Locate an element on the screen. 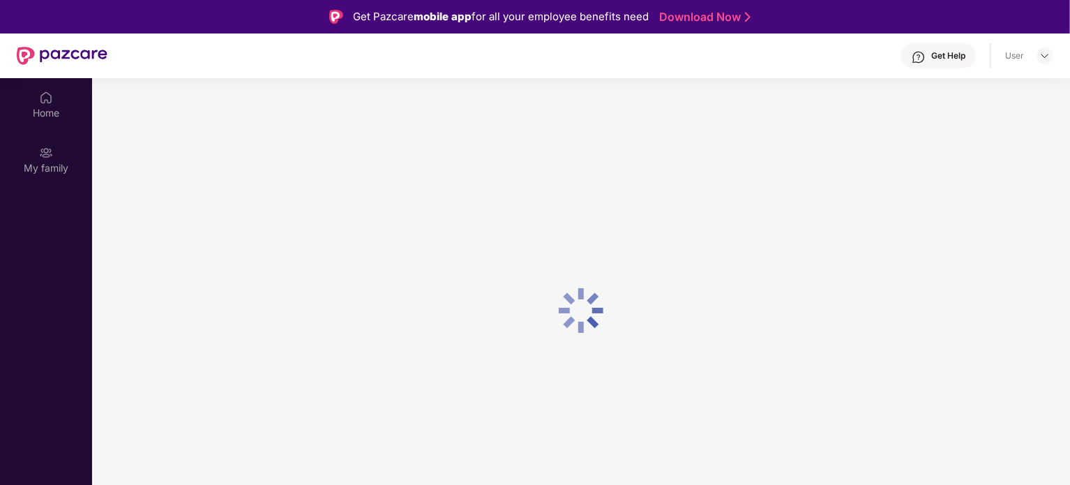 The width and height of the screenshot is (1070, 485). img: Logo is located at coordinates (336, 17).